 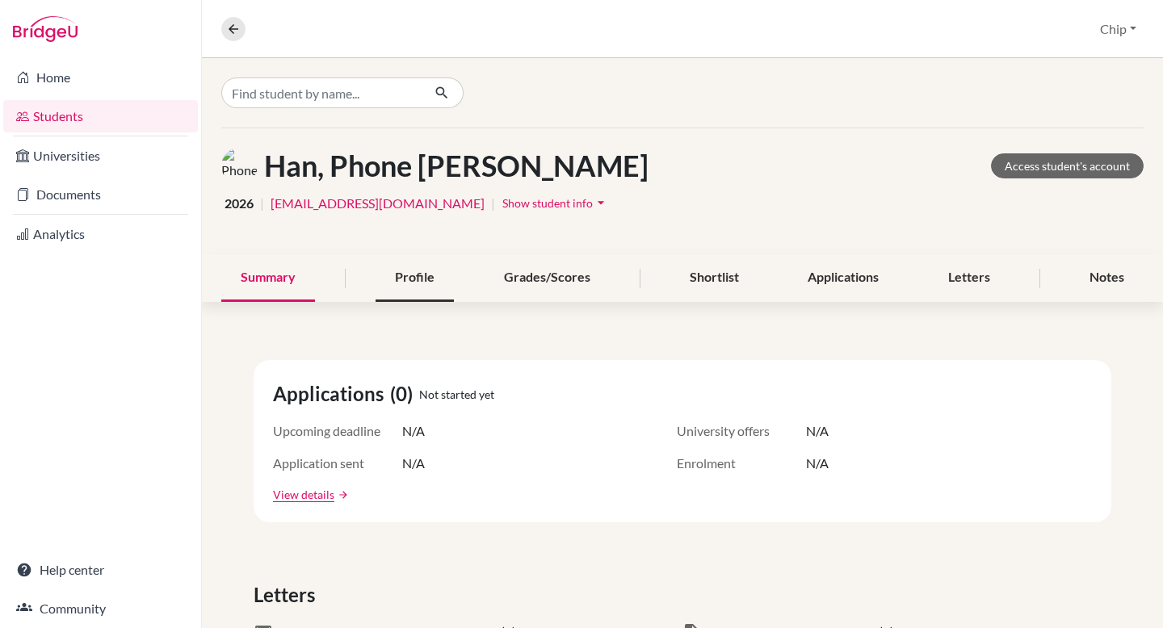 I want to click on span: (0), so click(x=405, y=394).